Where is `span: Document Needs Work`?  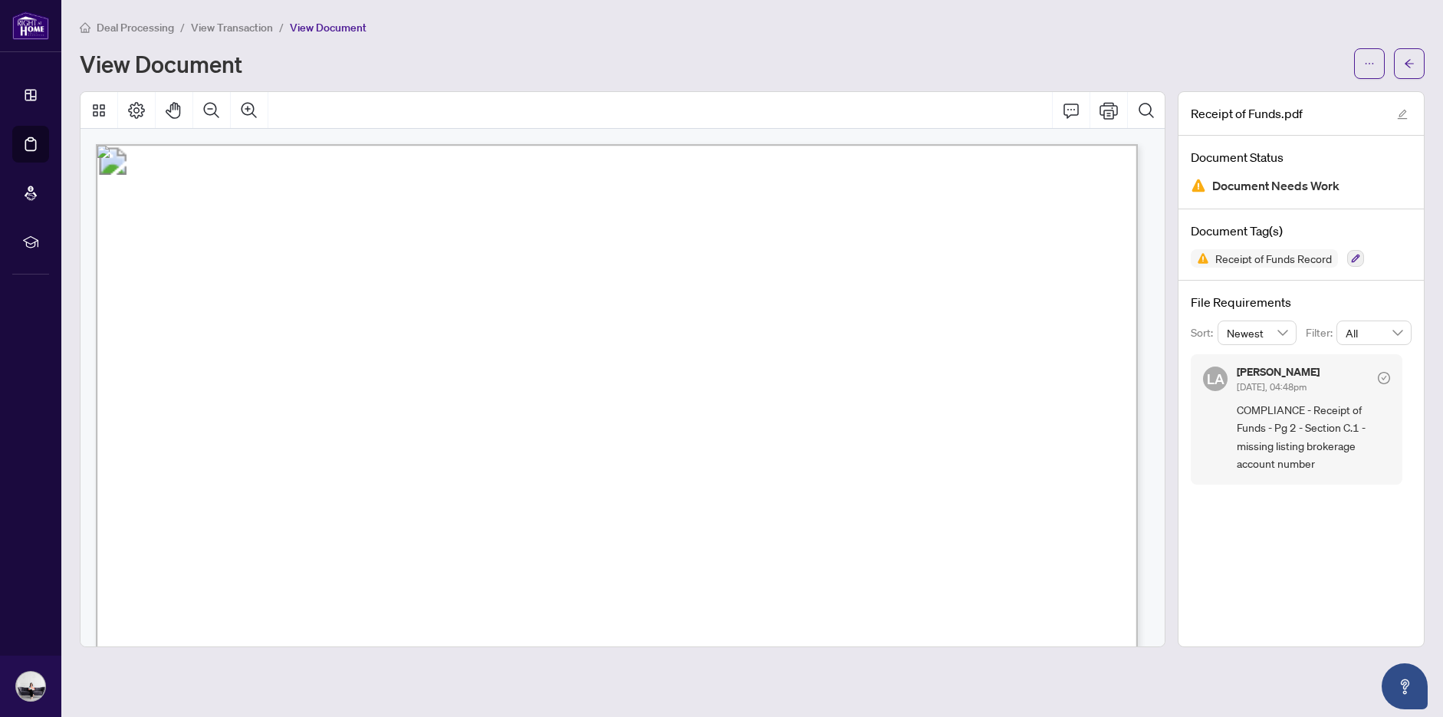
span: Document Needs Work is located at coordinates (1276, 186).